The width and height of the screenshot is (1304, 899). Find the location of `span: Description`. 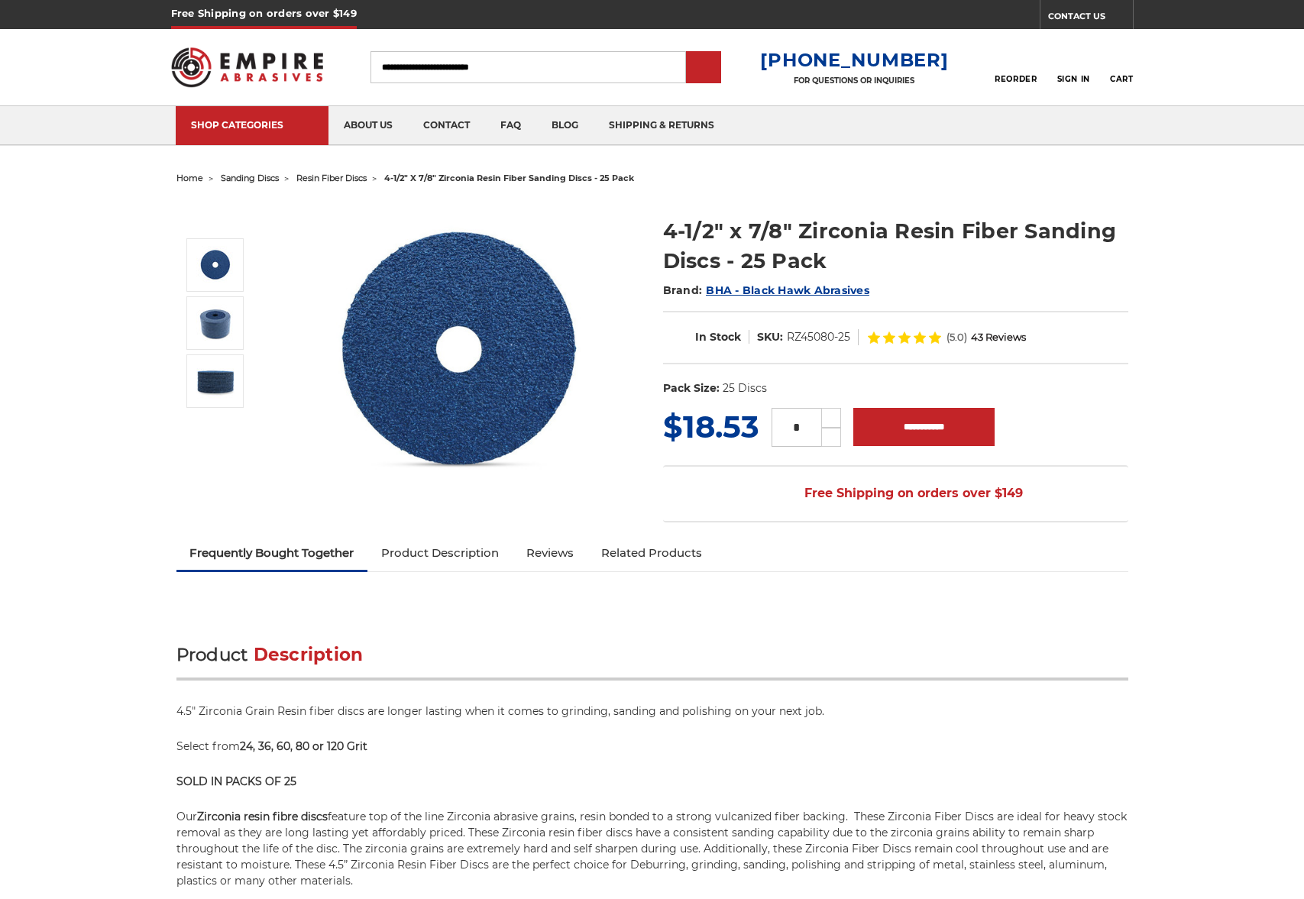

span: Description is located at coordinates (309, 655).